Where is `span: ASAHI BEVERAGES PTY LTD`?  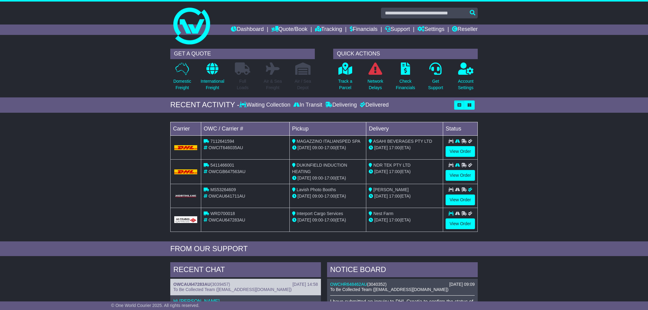
span: ASAHI BEVERAGES PTY LTD is located at coordinates (403, 141).